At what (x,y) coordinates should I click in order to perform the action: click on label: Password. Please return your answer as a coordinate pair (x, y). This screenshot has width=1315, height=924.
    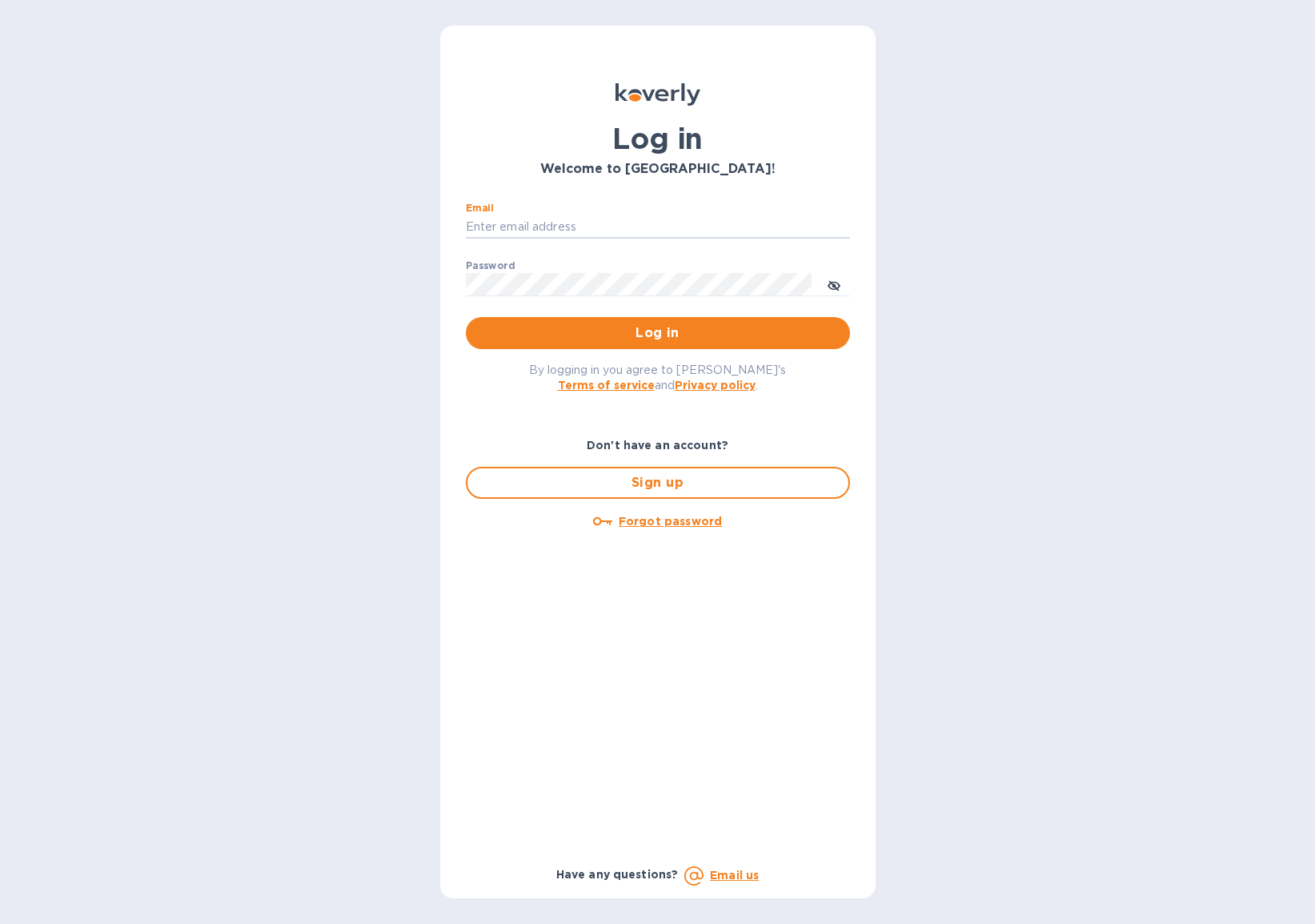
    Looking at the image, I should click on (490, 266).